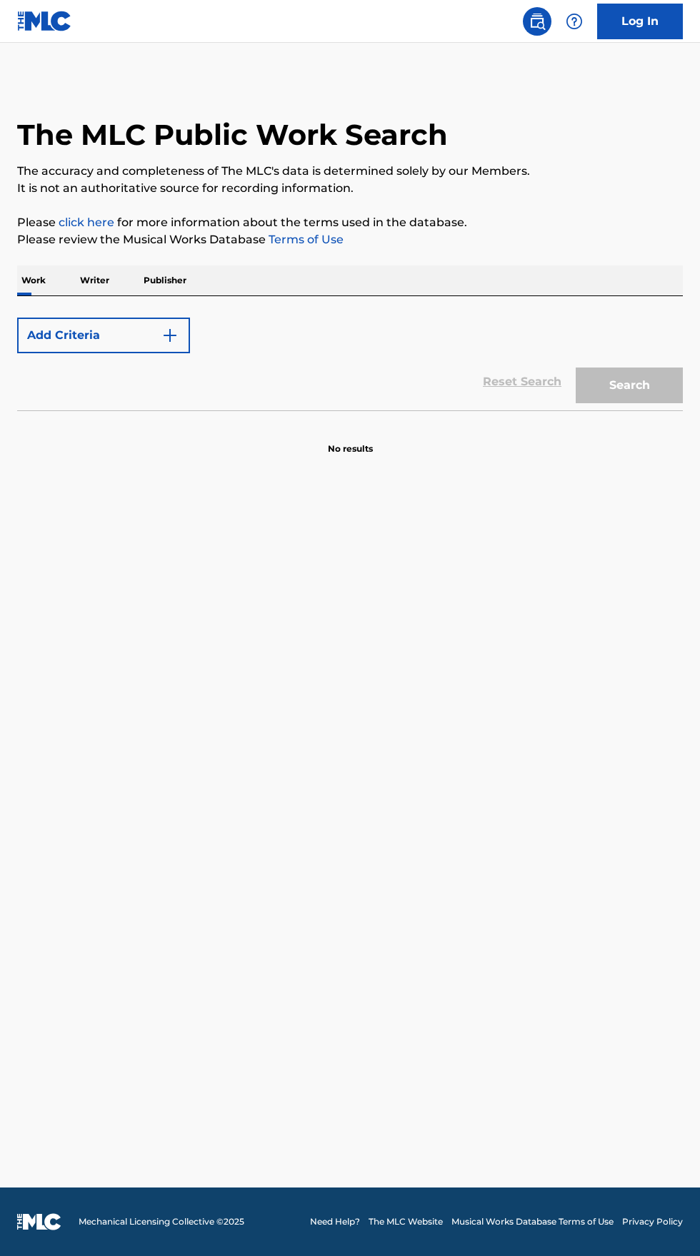  Describe the element at coordinates (304, 239) in the screenshot. I see `a: Terms of Use` at that location.